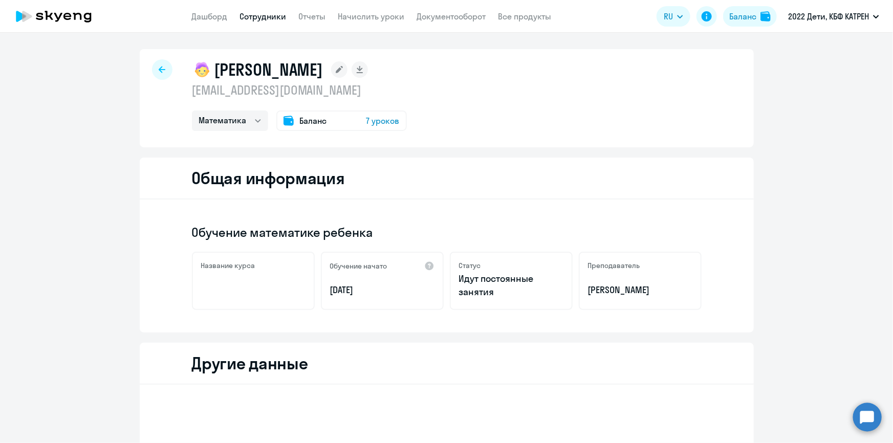 This screenshot has width=893, height=443. Describe the element at coordinates (833, 16) in the screenshot. I see `button: 2022 Дети, КБФ КАТРЕН` at that location.